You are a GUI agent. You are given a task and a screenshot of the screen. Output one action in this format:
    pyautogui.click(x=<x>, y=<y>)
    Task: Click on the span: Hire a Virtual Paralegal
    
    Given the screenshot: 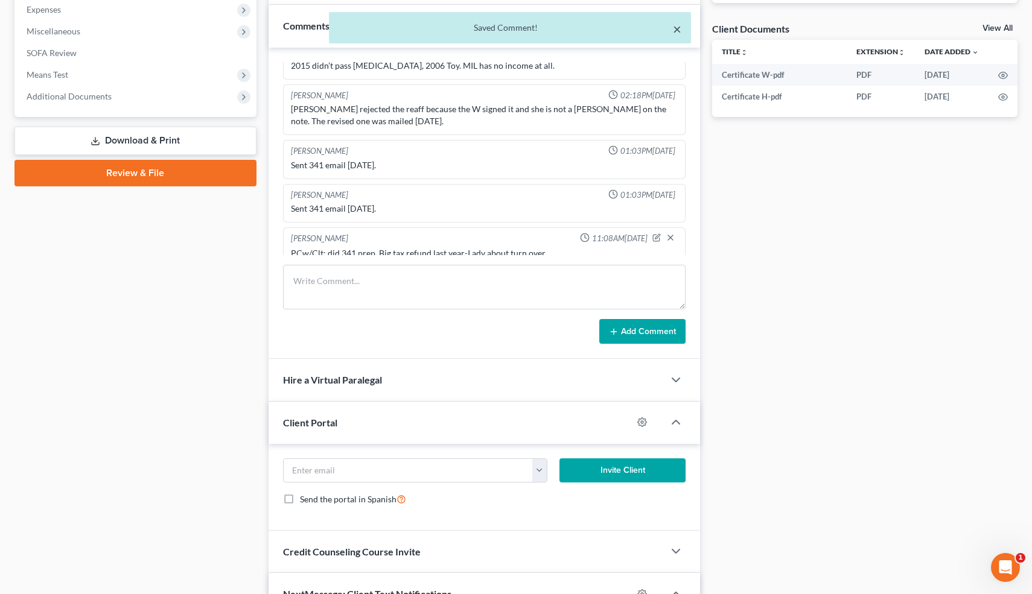 What is the action you would take?
    pyautogui.click(x=332, y=379)
    